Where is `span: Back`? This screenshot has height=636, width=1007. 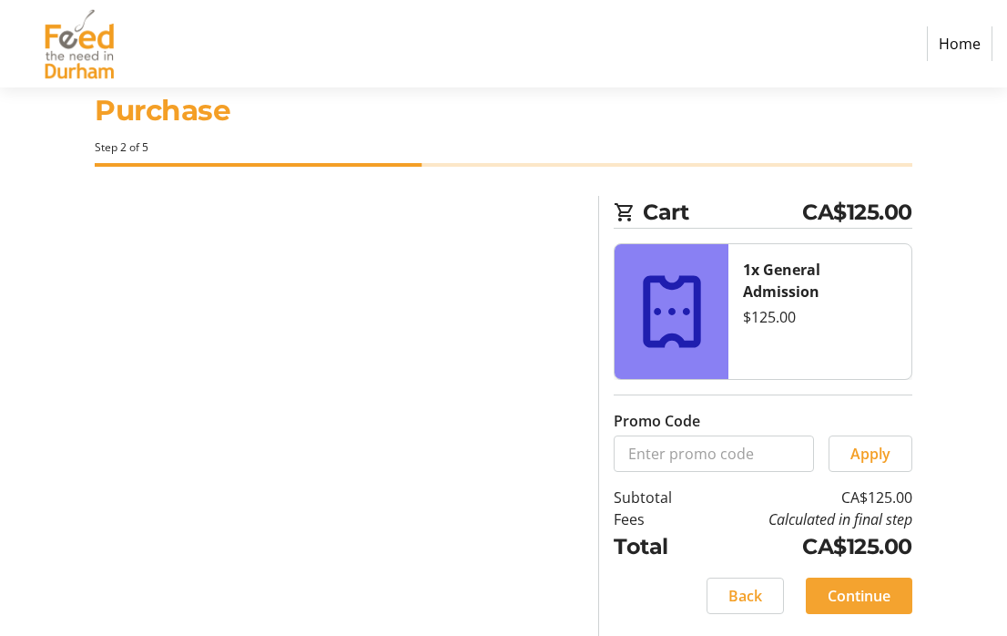 span: Back is located at coordinates (745, 596).